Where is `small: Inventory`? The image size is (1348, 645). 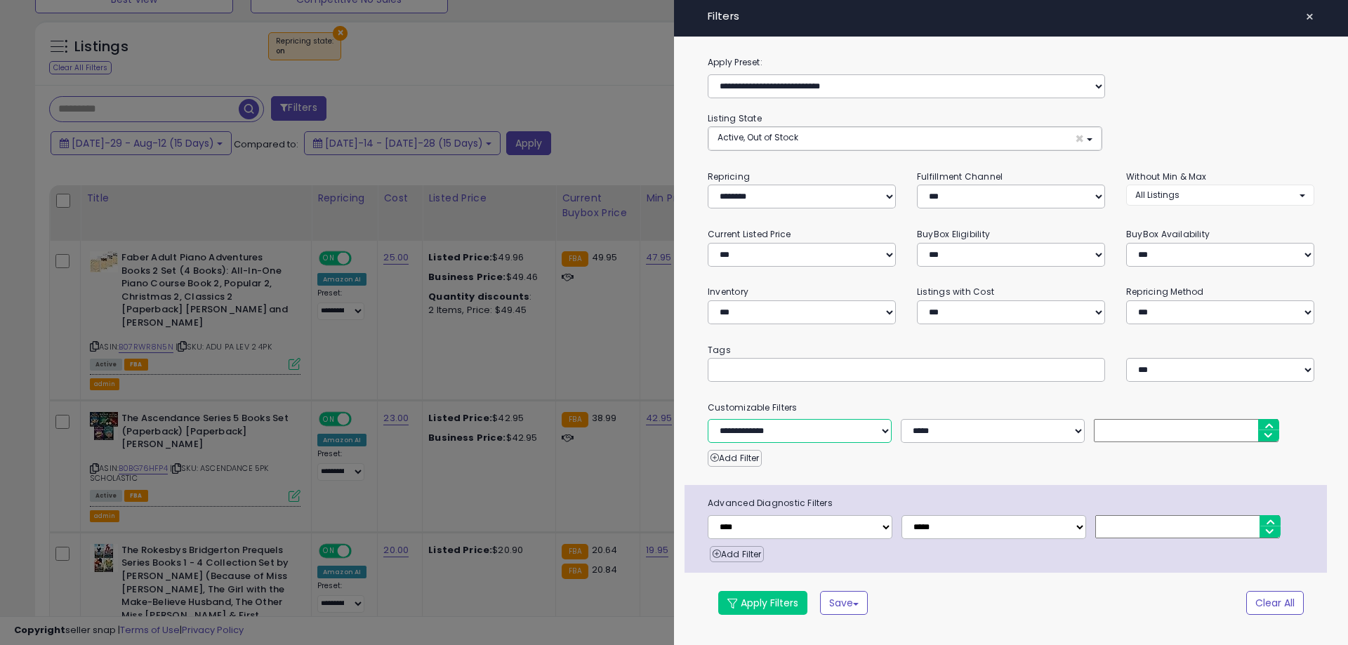 small: Inventory is located at coordinates (728, 291).